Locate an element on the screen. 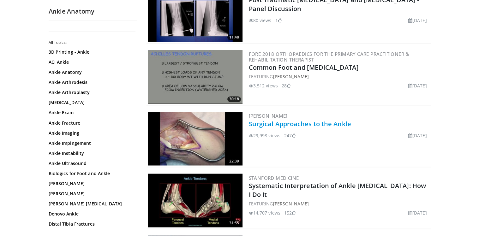 This screenshot has width=479, height=236. a: Distal Tibia Fractures is located at coordinates (91, 224).